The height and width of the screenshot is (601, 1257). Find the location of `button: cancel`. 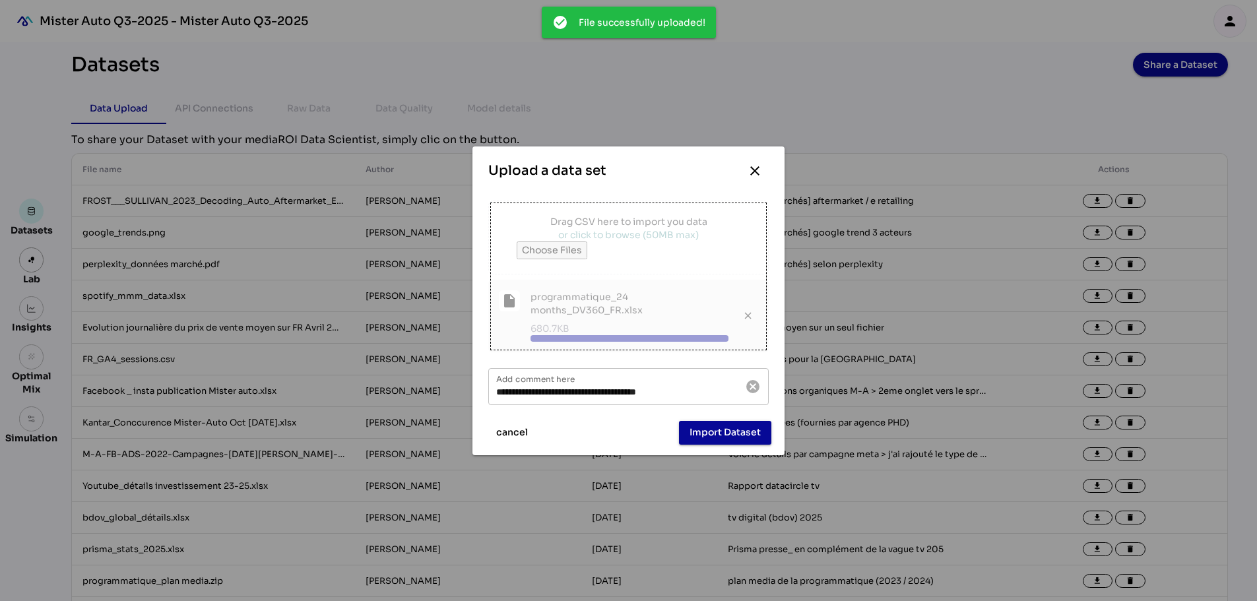

button: cancel is located at coordinates (512, 433).